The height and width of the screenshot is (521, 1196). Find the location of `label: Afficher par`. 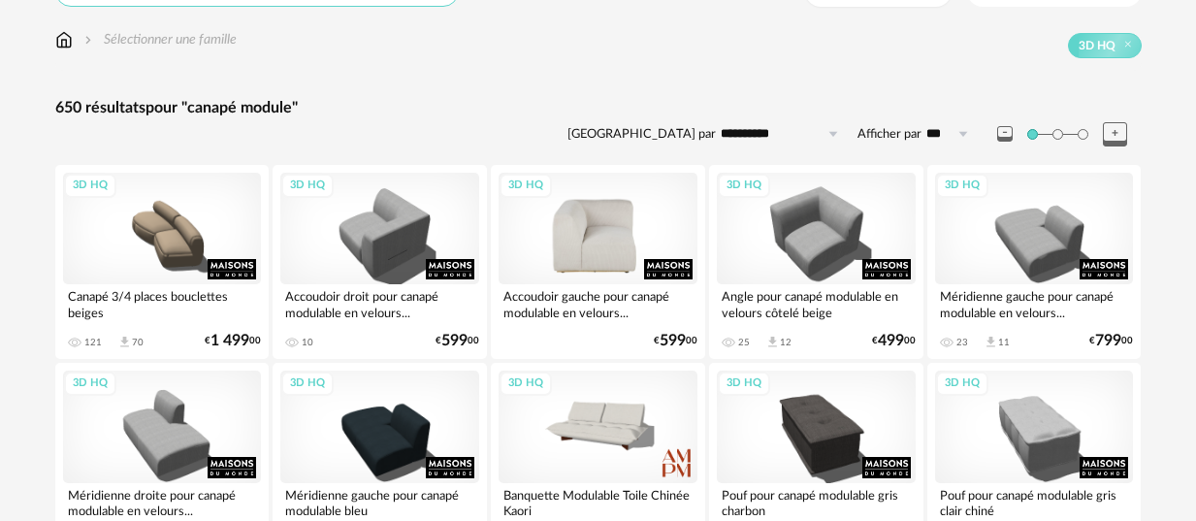

label: Afficher par is located at coordinates (889, 134).